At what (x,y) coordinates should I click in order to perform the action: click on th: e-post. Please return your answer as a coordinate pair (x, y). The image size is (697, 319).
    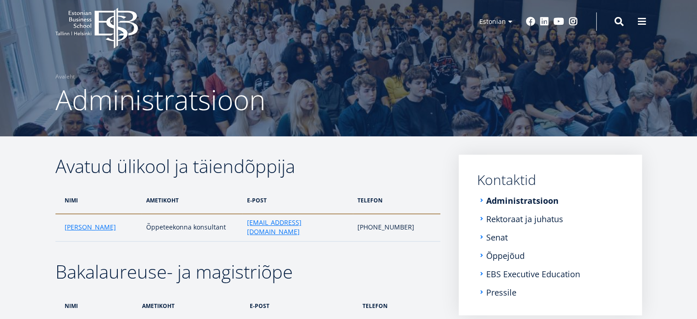
    Looking at the image, I should click on (298, 200).